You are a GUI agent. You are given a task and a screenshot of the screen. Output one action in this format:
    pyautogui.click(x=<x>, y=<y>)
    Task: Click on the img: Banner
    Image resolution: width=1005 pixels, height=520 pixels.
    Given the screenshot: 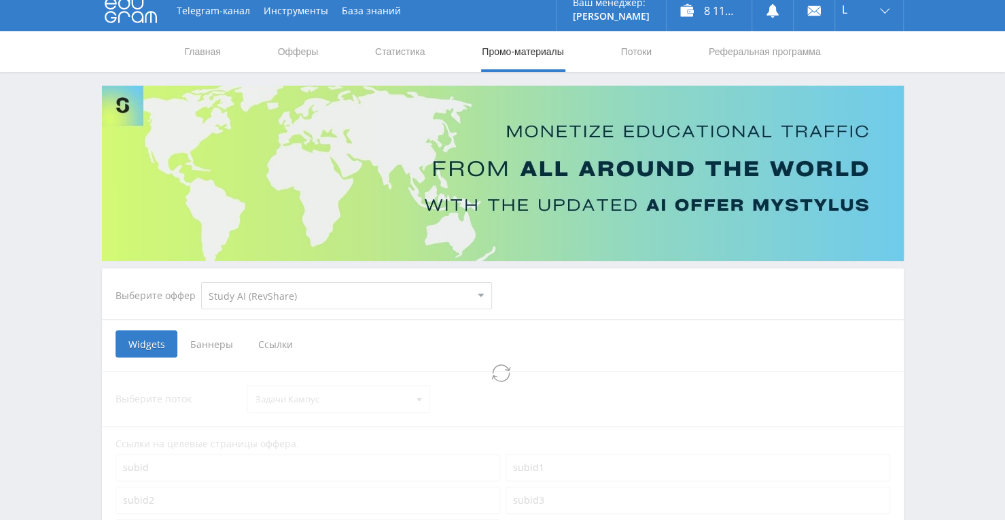 What is the action you would take?
    pyautogui.click(x=503, y=173)
    